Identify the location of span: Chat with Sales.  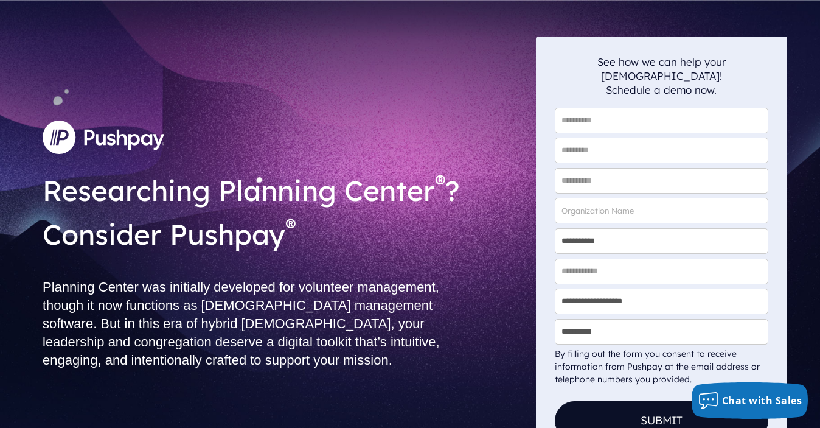
(763, 400).